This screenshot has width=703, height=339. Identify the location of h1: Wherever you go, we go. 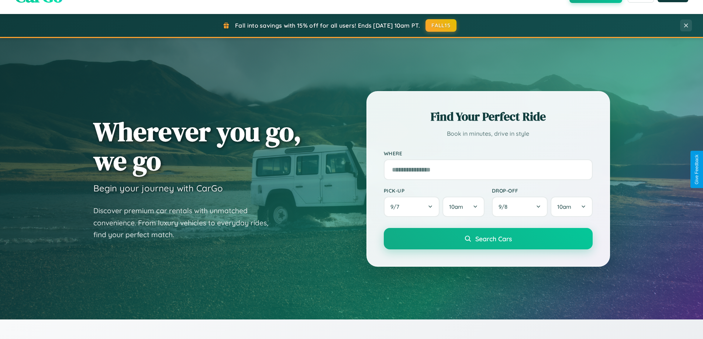
(197, 146).